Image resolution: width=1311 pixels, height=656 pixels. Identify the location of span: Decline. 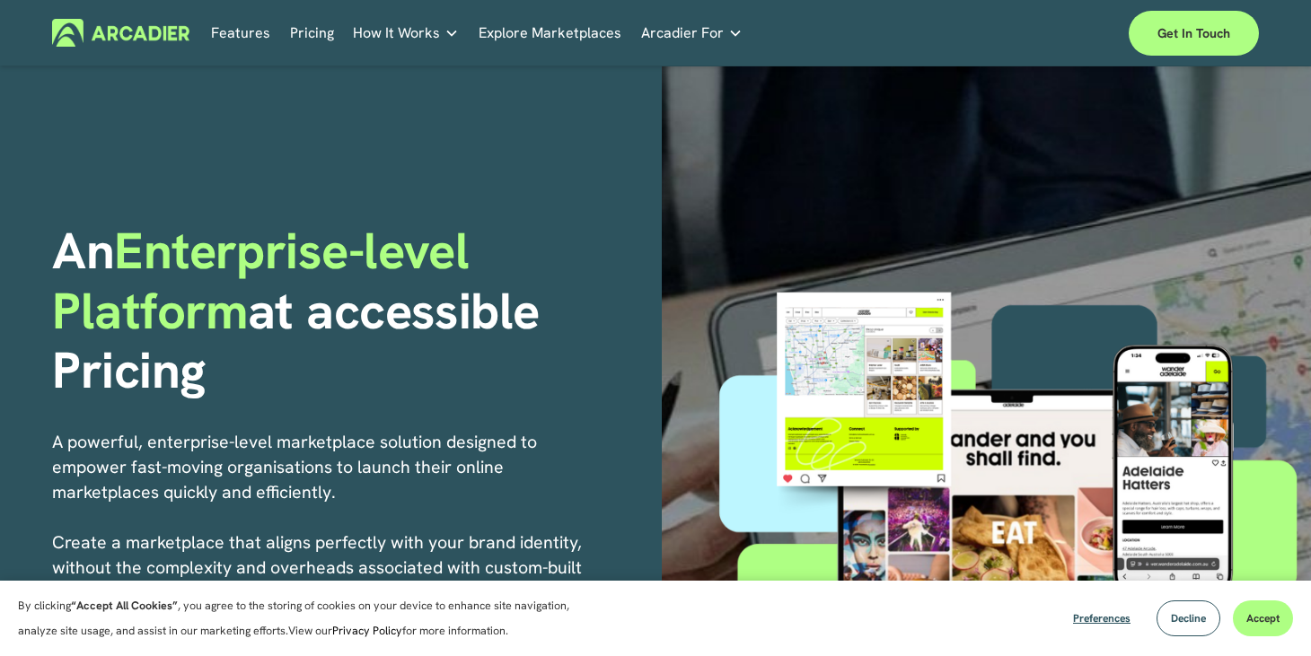
(1188, 619).